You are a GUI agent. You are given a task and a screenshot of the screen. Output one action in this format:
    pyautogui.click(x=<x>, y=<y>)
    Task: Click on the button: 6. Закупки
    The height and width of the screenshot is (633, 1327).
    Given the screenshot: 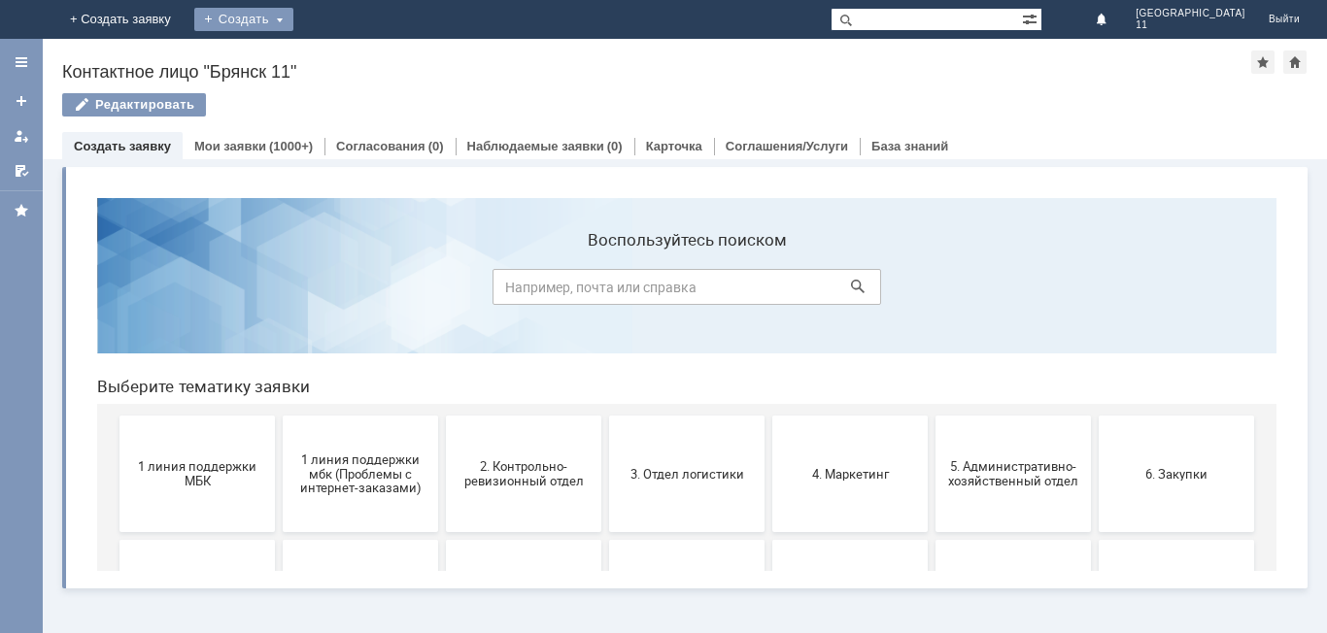 What is the action you would take?
    pyautogui.click(x=1095, y=291)
    